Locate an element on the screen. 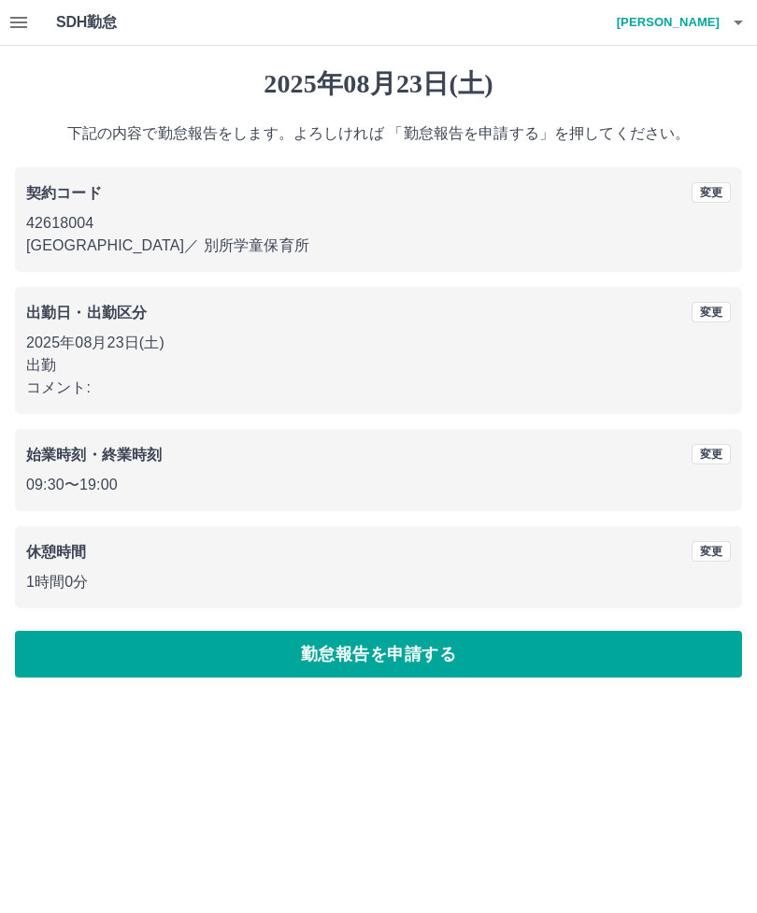 The image size is (757, 913). p: 下記の内容で勤怠報告をします。よろしければ 「勤怠報告を申請する」を押してください。 is located at coordinates (378, 134).